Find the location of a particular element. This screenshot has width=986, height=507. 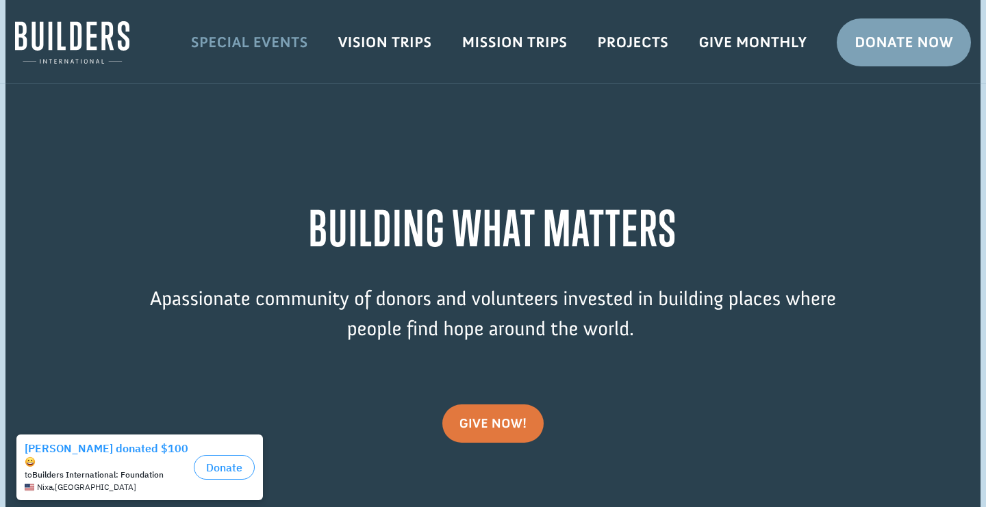

p: passionate community of donors and volunteers invested in building places where people find hope ... is located at coordinates (493, 324).